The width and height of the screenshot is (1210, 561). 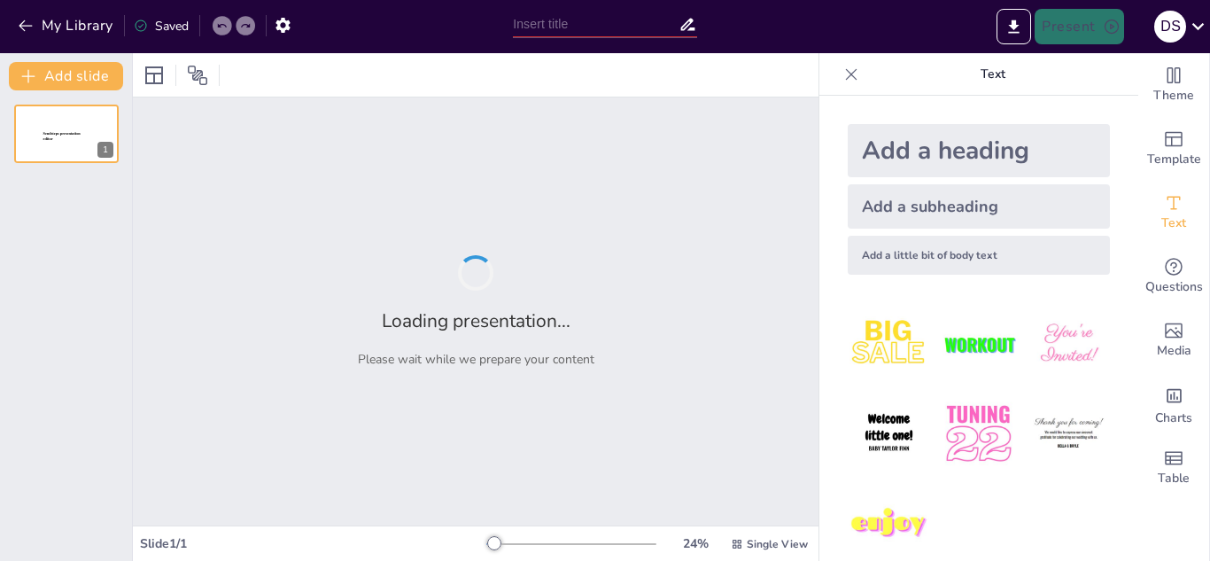 What do you see at coordinates (1174, 213) in the screenshot?
I see `div: Add text boxes` at bounding box center [1174, 213].